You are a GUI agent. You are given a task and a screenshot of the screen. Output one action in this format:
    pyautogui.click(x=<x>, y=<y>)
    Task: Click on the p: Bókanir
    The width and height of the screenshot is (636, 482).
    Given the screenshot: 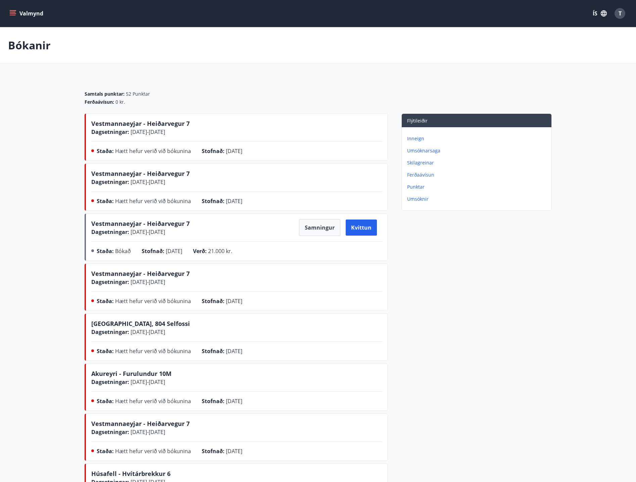 What is the action you would take?
    pyautogui.click(x=29, y=45)
    